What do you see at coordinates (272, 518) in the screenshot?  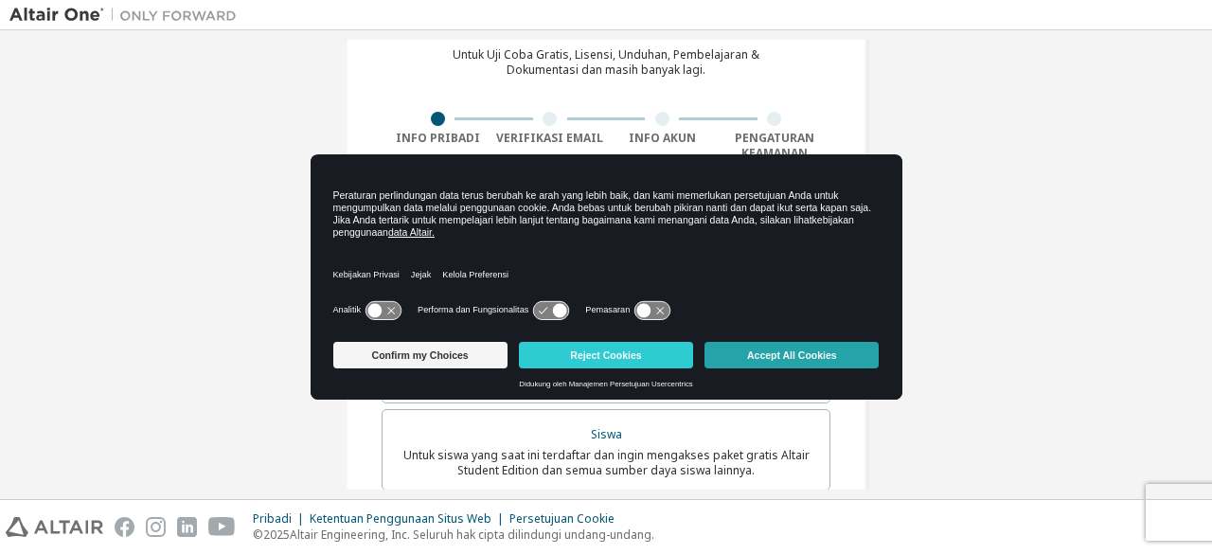 I see `font: Pribadi` at bounding box center [272, 518].